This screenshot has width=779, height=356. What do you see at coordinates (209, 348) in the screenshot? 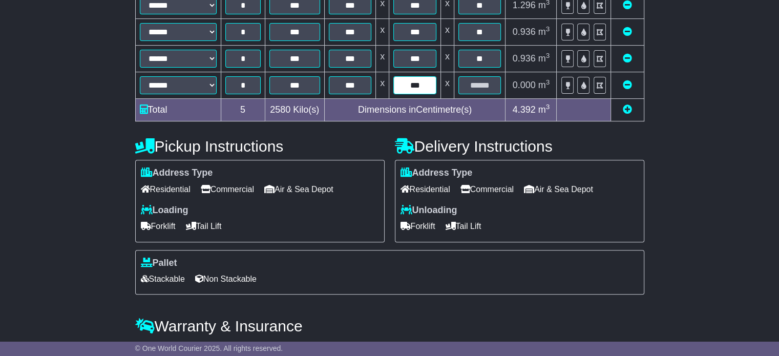
I see `span: © One World Courier 2025. All rights reserved.` at bounding box center [209, 348].